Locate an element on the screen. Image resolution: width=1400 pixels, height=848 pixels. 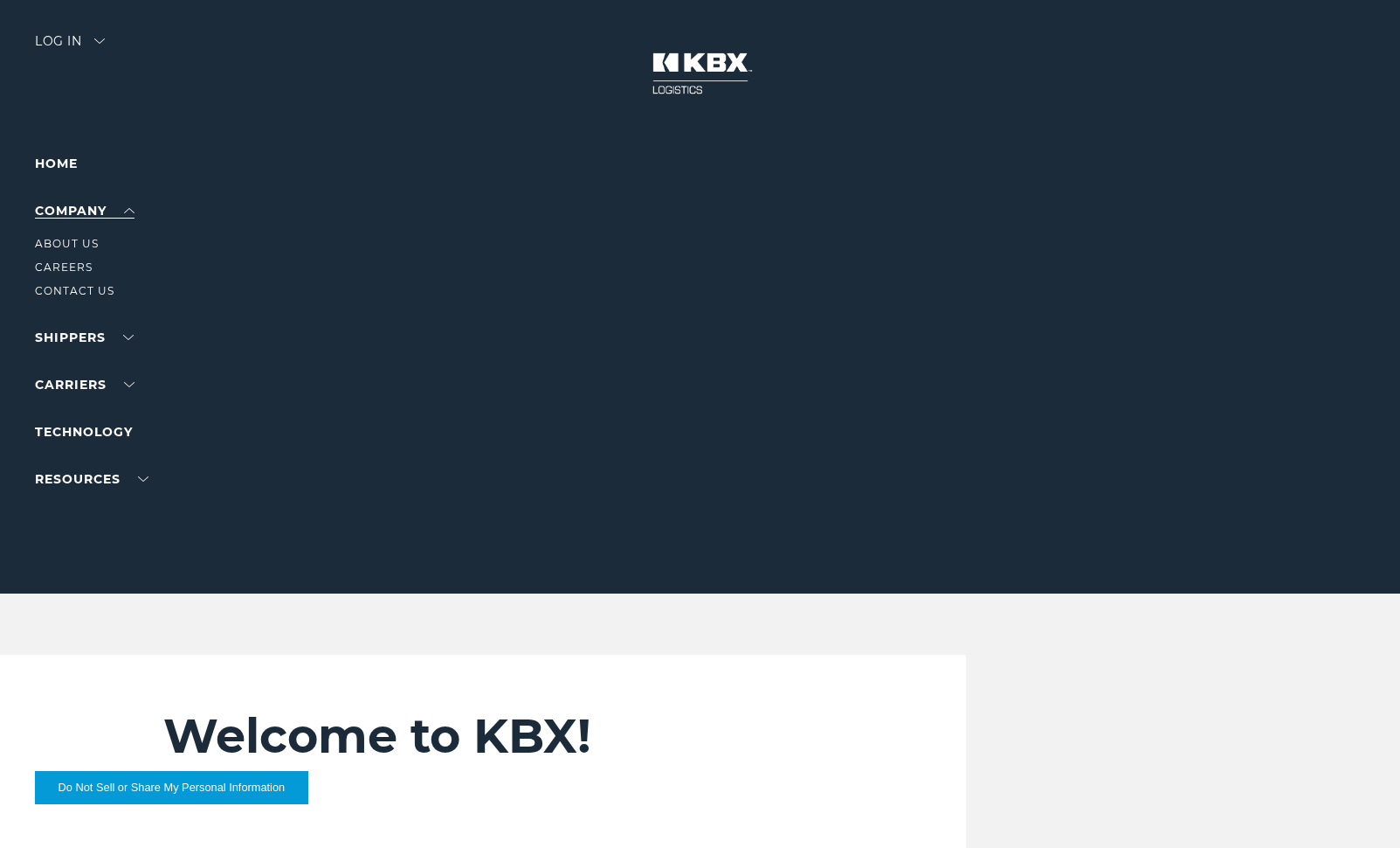
div: Chat Widget is located at coordinates (1357, 806).